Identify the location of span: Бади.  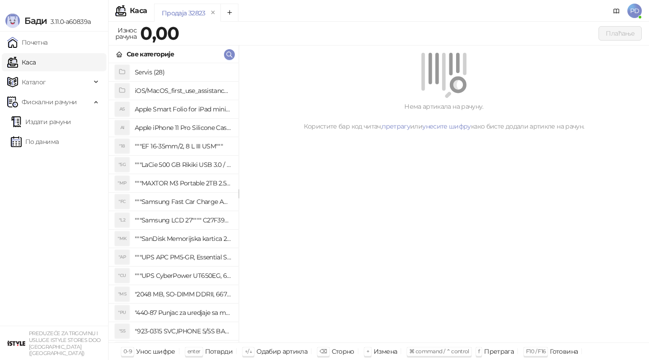
(36, 21).